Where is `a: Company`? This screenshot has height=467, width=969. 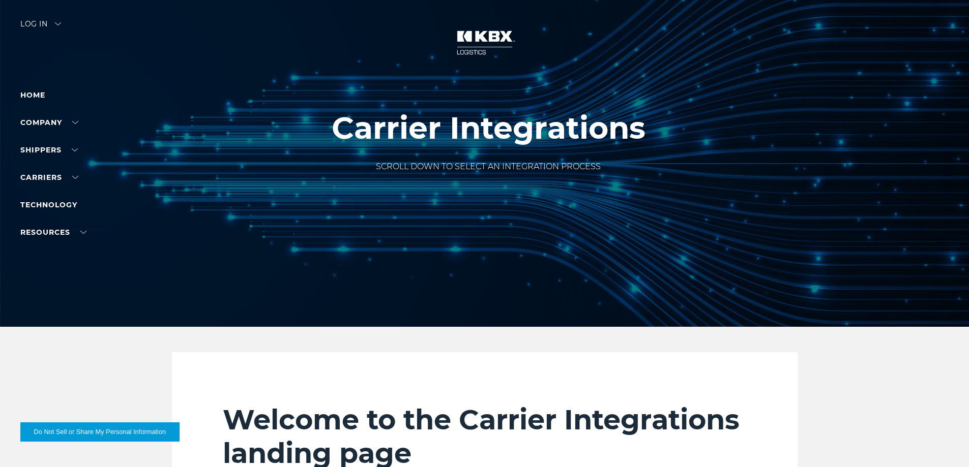
a: Company is located at coordinates (49, 123).